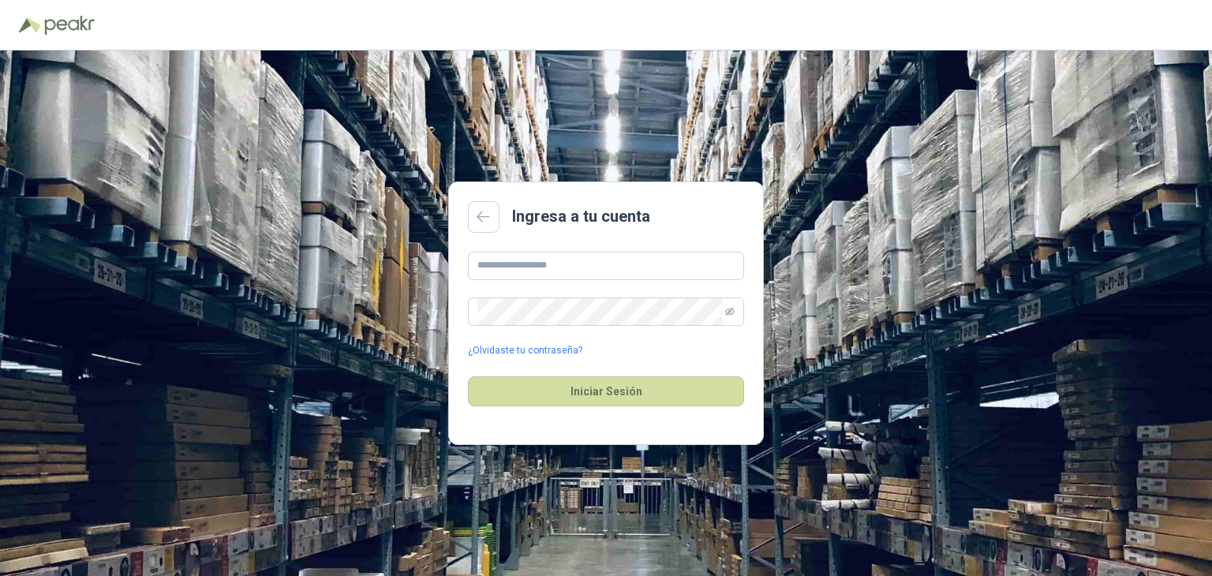 This screenshot has width=1212, height=576. Describe the element at coordinates (30, 25) in the screenshot. I see `img: Logo` at that location.